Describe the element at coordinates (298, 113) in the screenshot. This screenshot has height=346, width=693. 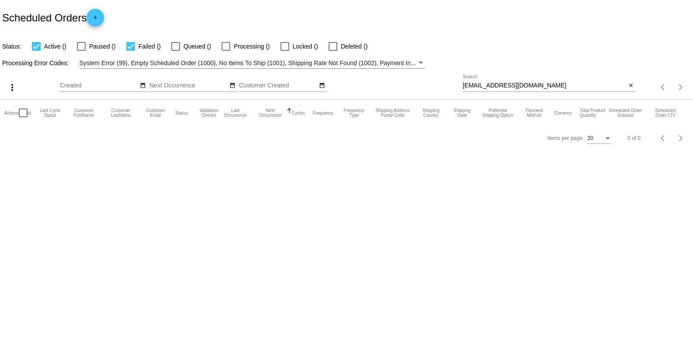
I see `button: Change sorting for Cycles` at that location.